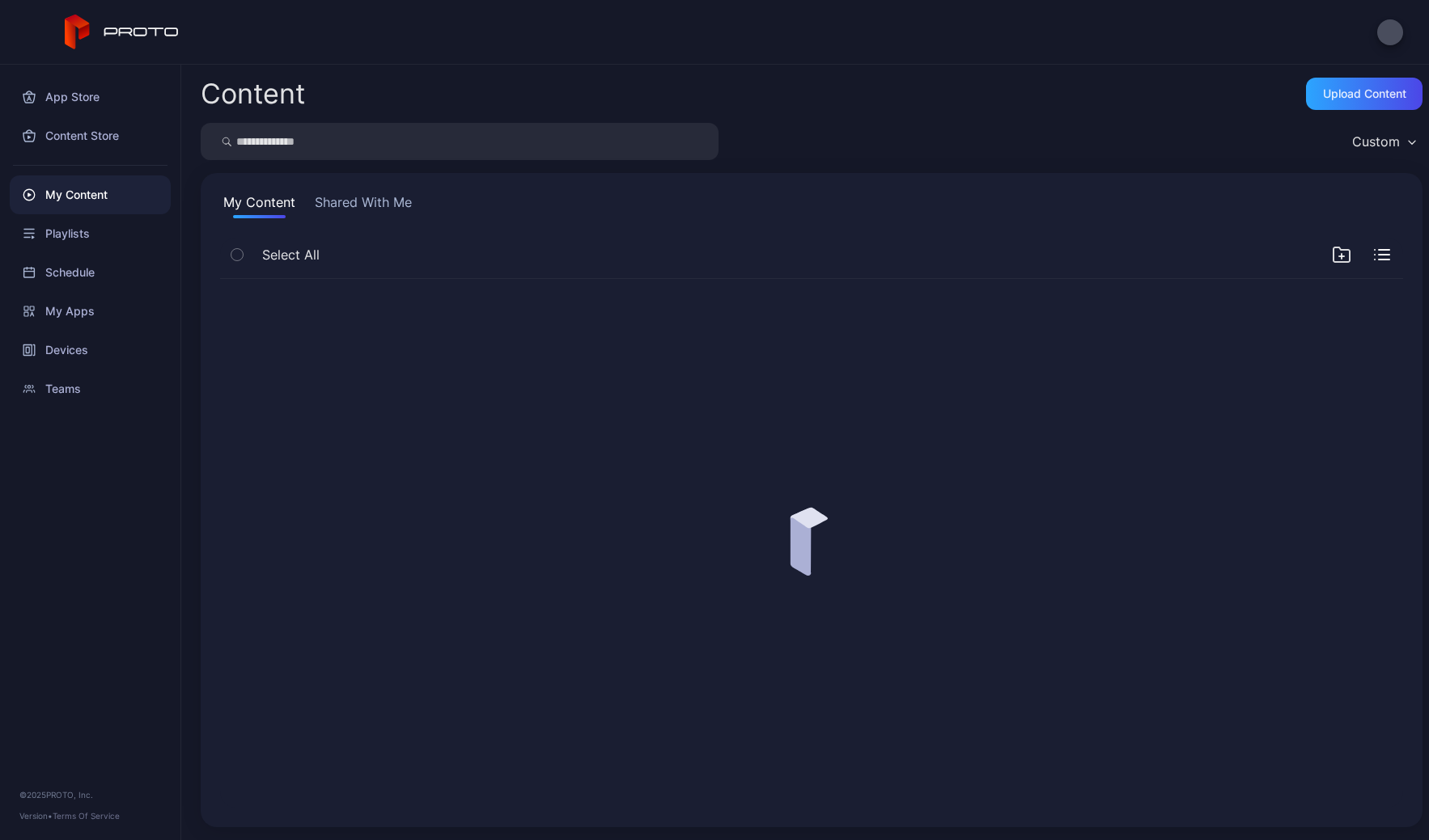 The image size is (1429, 840). What do you see at coordinates (90, 311) in the screenshot?
I see `div: My Apps` at bounding box center [90, 311].